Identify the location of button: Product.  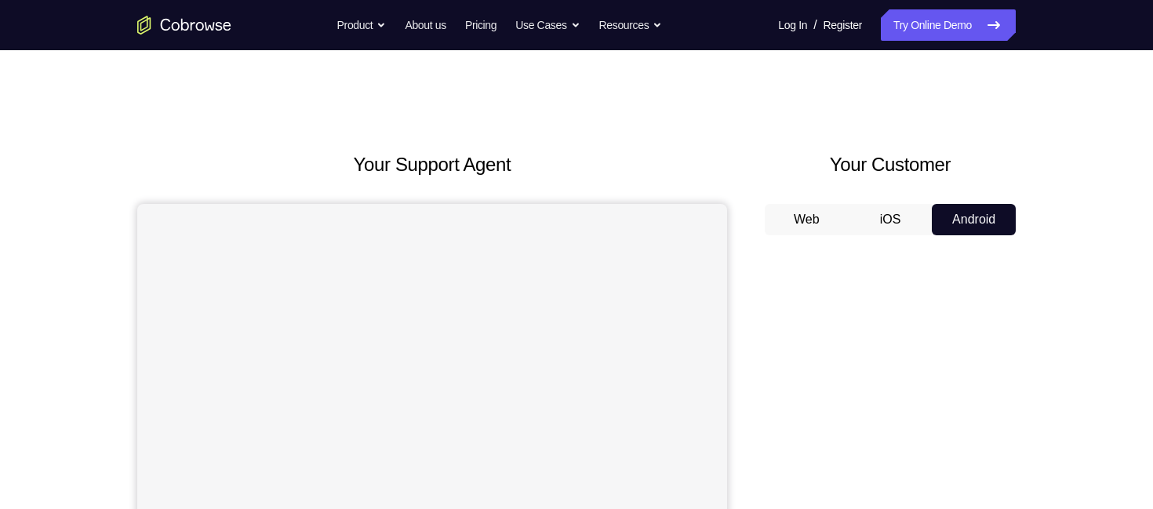
(362, 25).